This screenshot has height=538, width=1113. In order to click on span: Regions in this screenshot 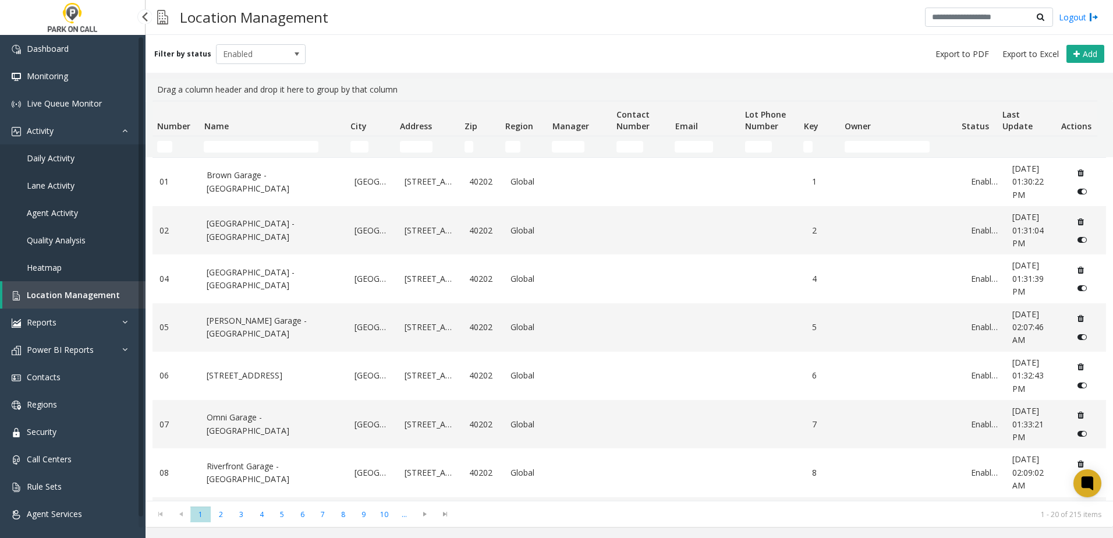, I will do `click(42, 404)`.